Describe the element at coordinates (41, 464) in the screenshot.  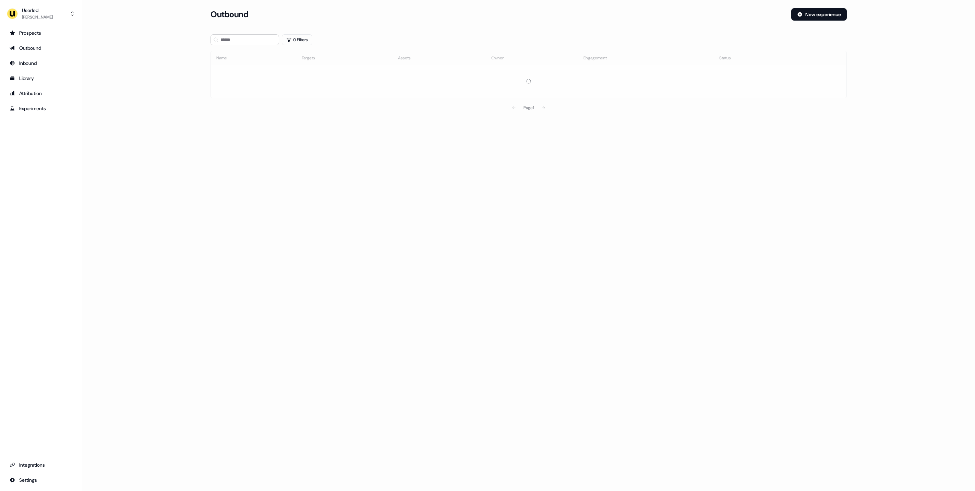
I see `div: Integrations` at that location.